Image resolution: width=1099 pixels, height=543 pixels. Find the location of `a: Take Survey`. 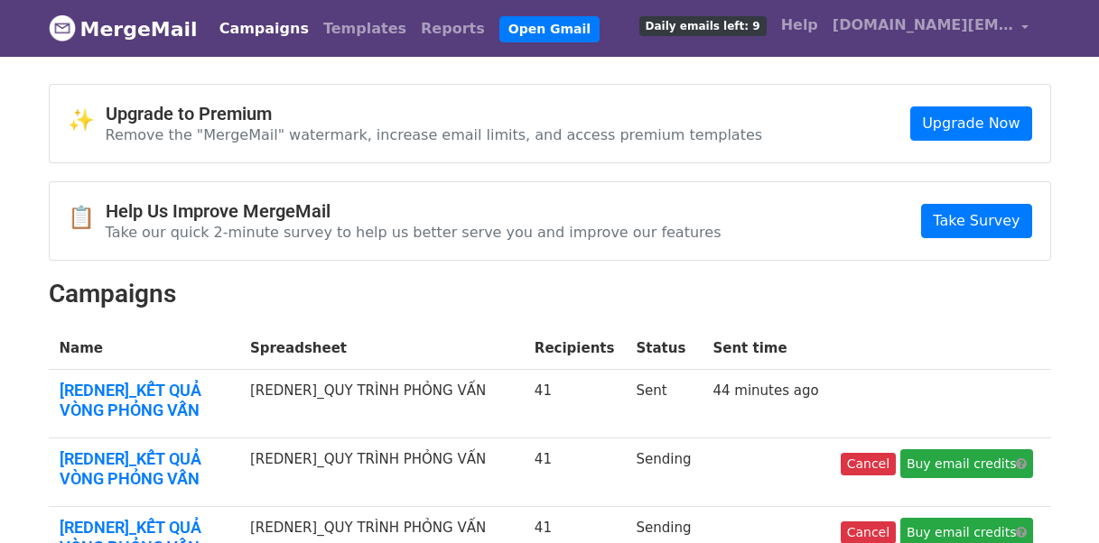

a: Take Survey is located at coordinates (976, 221).